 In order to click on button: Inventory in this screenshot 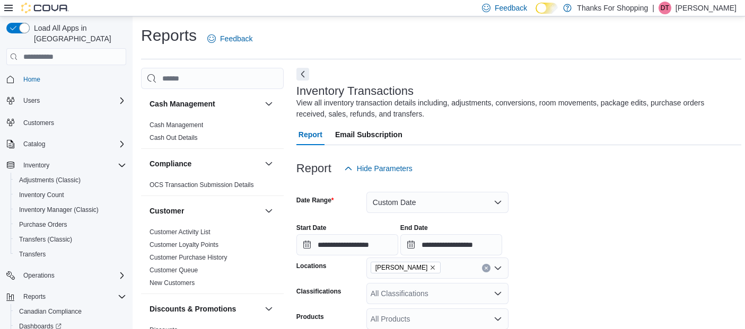, I will do `click(36, 165)`.